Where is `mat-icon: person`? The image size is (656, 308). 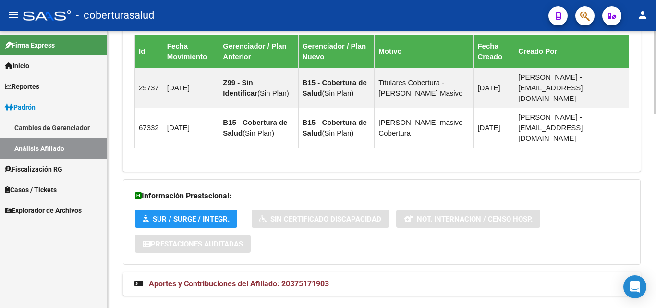 mat-icon: person is located at coordinates (643, 15).